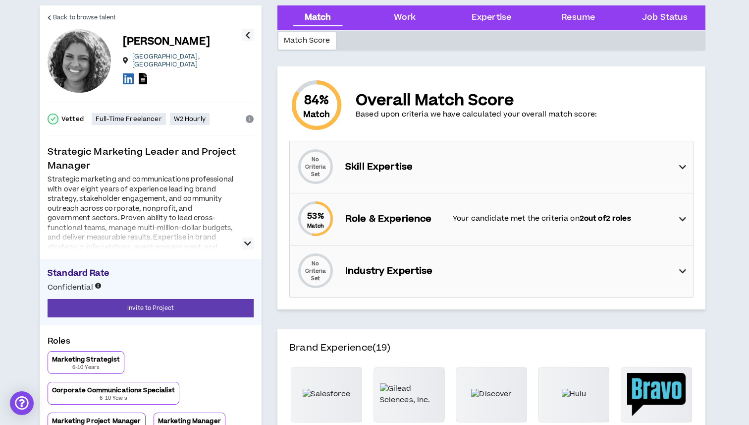 Image resolution: width=749 pixels, height=425 pixels. I want to click on div: No Criteria SetIndustry Expertise, so click(491, 271).